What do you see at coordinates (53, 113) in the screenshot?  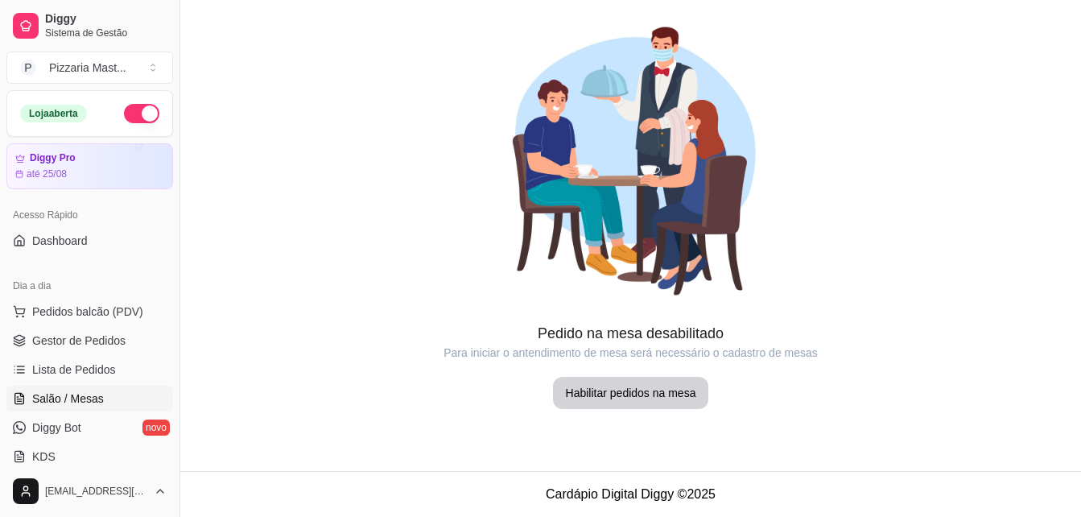 I see `div: Loja aberta` at bounding box center [53, 113].